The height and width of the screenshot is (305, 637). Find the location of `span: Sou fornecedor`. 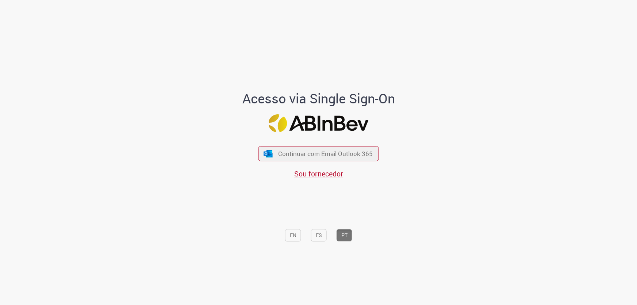

span: Sou fornecedor is located at coordinates (319, 173).